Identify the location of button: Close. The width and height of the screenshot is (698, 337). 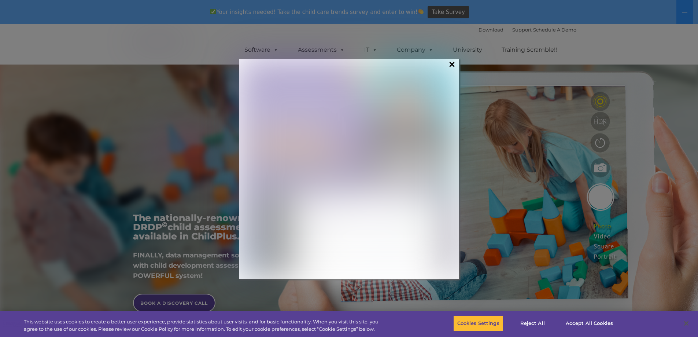
(686, 323).